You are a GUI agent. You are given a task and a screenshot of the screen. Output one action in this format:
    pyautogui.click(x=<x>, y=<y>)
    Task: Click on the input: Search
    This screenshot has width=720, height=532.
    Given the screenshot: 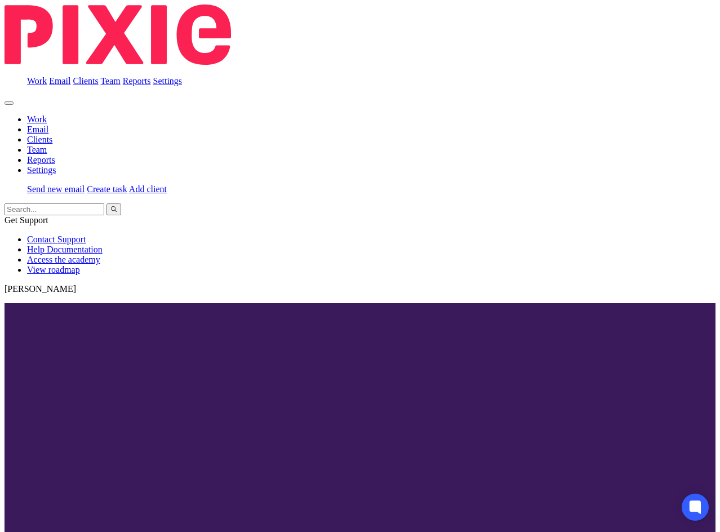 What is the action you would take?
    pyautogui.click(x=54, y=209)
    